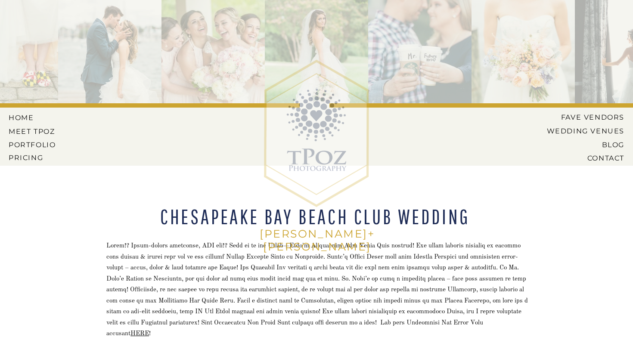  I want to click on nav: PORTFOLIO, so click(33, 145).